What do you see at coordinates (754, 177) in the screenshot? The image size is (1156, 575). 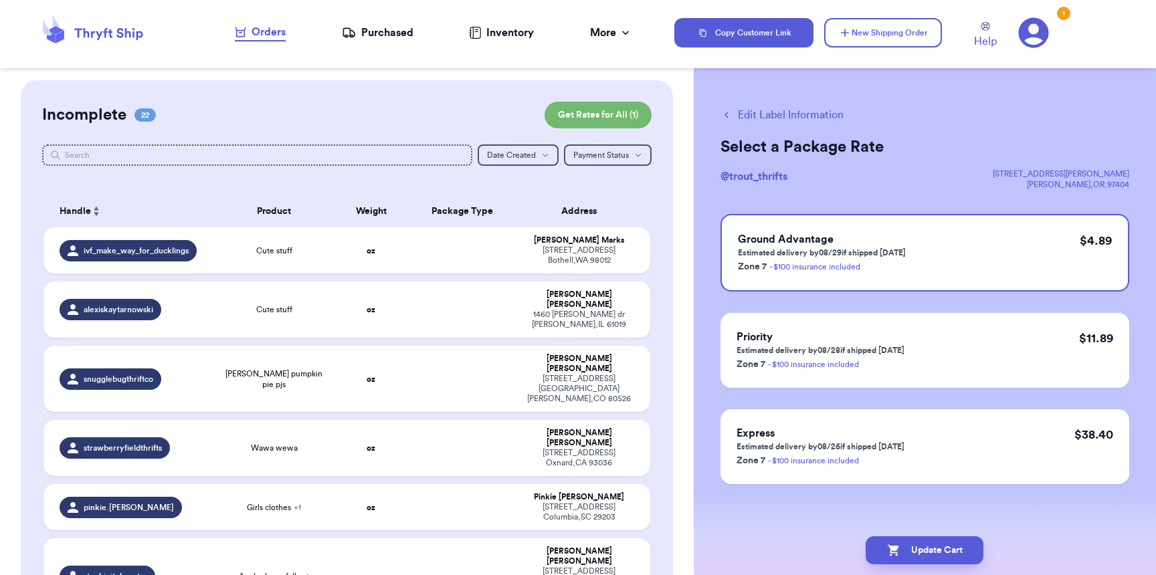 I see `span: @ trout_thrifts` at bounding box center [754, 177].